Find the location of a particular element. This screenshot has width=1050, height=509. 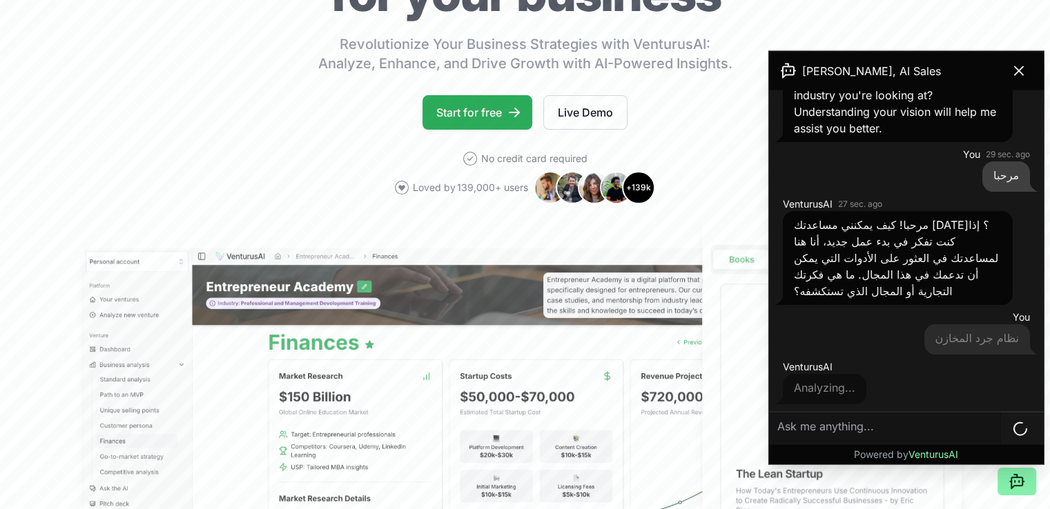

a: Live Demo is located at coordinates (585, 113).